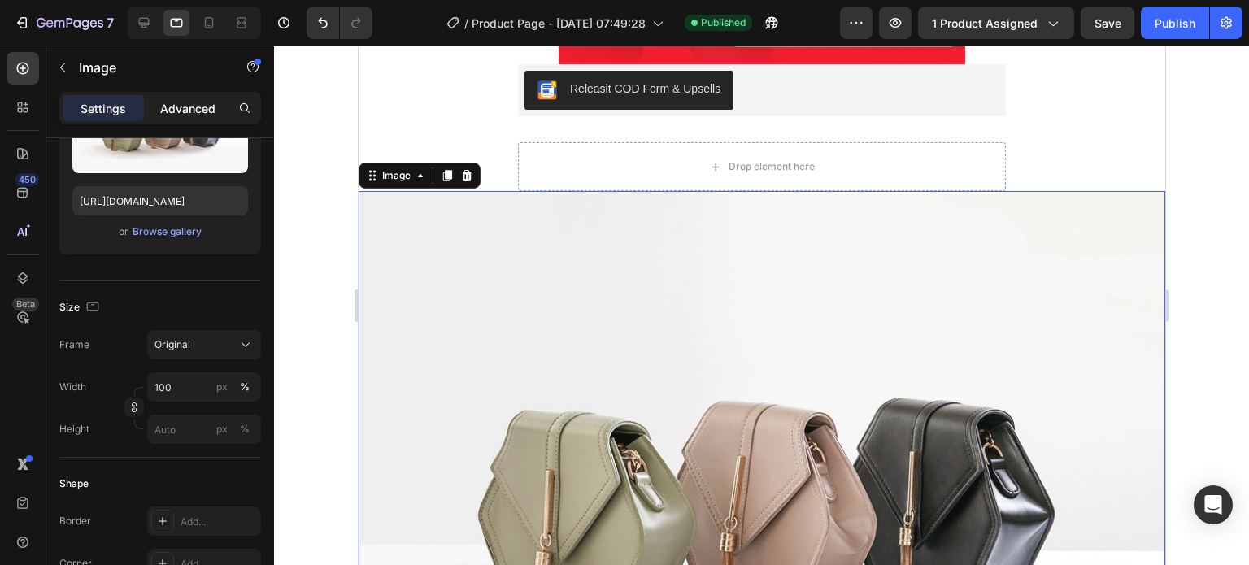  What do you see at coordinates (75, 521) in the screenshot?
I see `div: Border` at bounding box center [75, 521].